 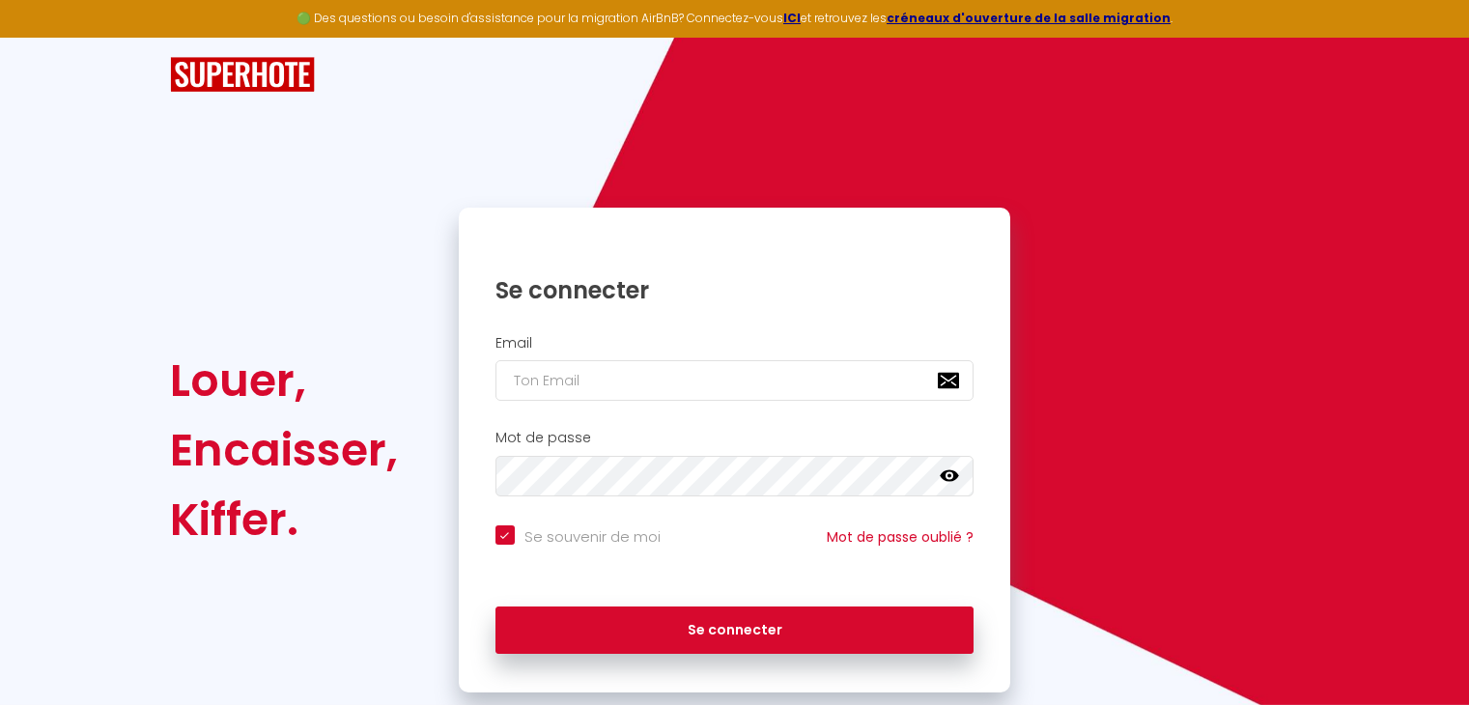 What do you see at coordinates (1029, 17) in the screenshot?
I see `a: créneaux d'ouverture de la salle migration` at bounding box center [1029, 17].